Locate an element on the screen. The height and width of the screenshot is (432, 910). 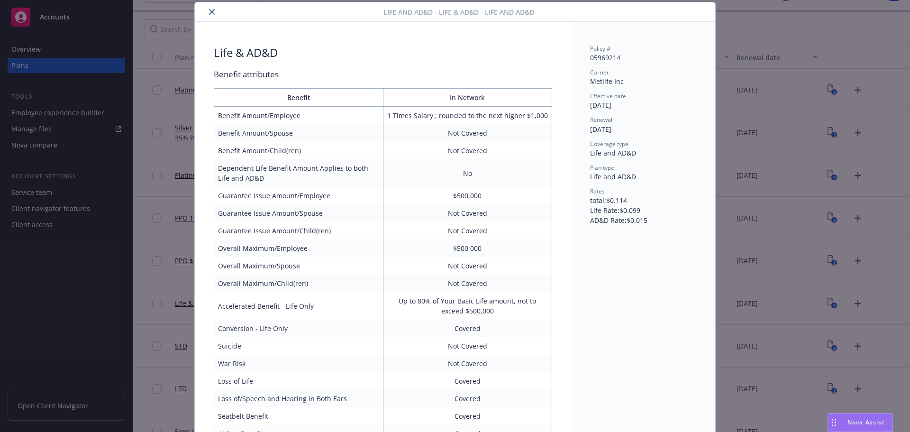
span: Coverage type is located at coordinates (609, 144).